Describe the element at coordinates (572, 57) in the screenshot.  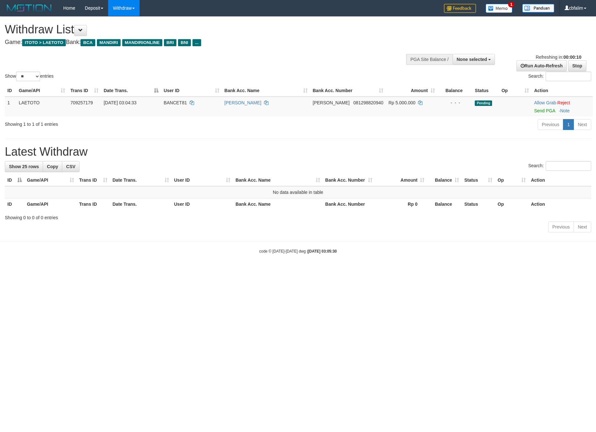
I see `strong: 00:00:10` at that location.